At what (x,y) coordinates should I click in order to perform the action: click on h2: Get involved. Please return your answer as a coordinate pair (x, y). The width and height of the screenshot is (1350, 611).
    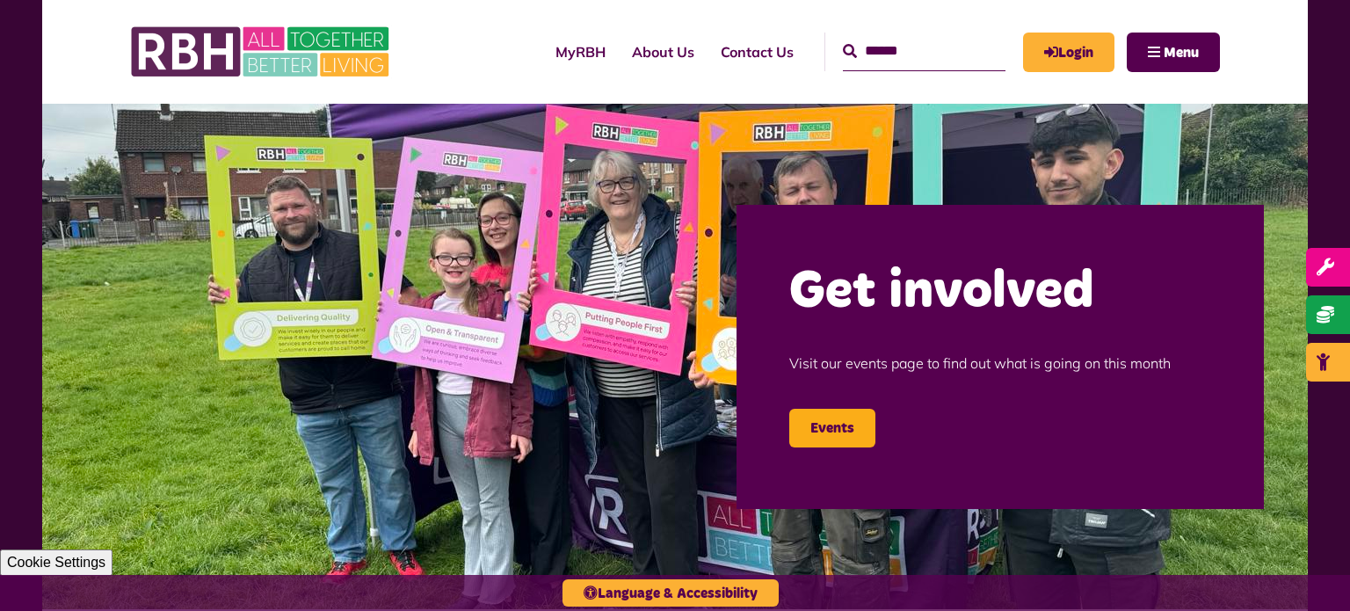
    Looking at the image, I should click on (1001, 292).